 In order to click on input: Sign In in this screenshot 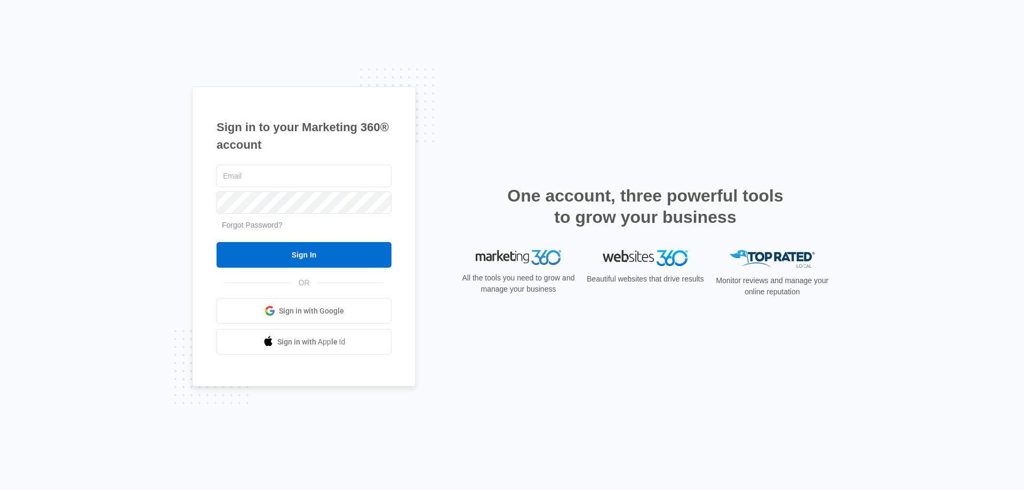, I will do `click(304, 255)`.